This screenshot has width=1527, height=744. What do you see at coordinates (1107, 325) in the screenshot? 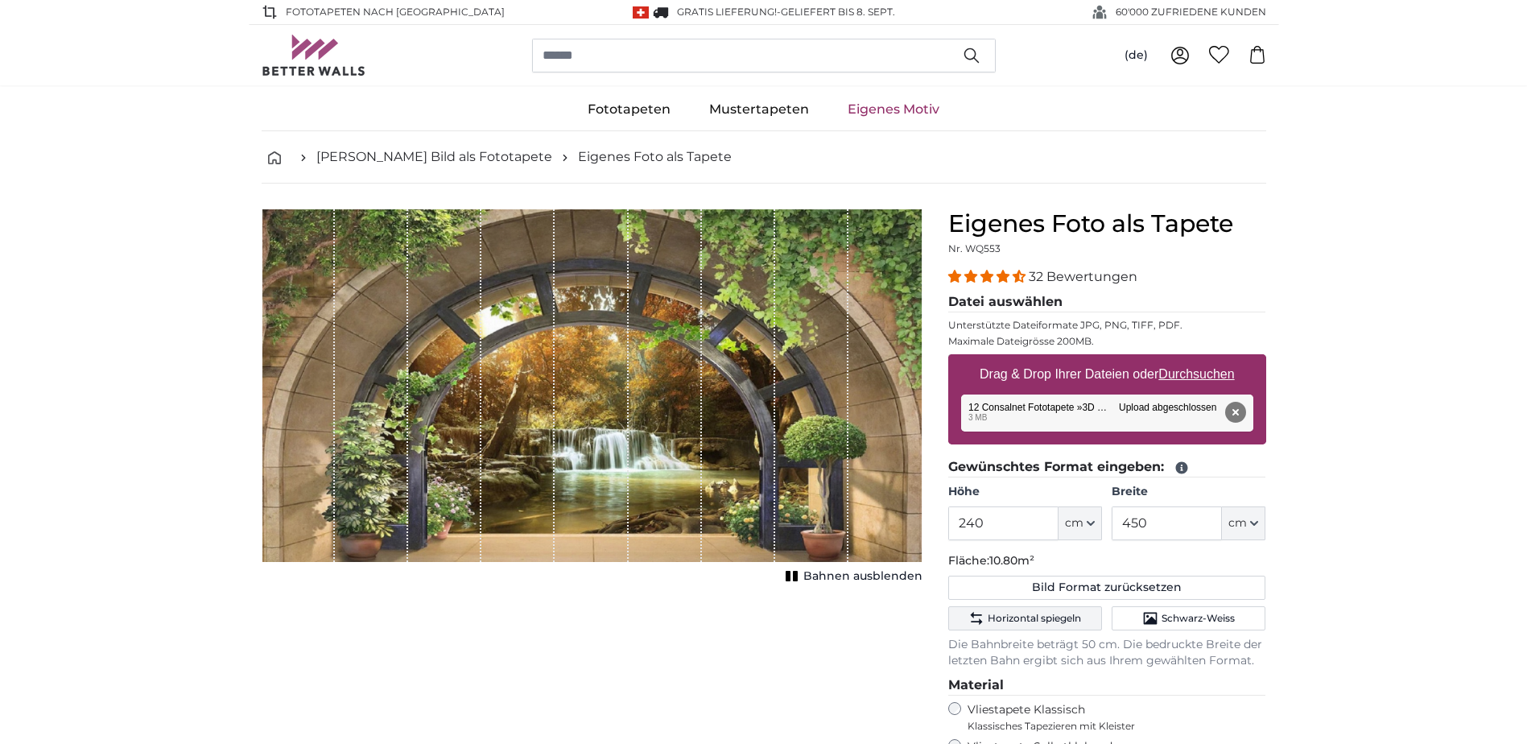
I see `p: Unterstützte Dateiformate JPG, PNG, TIFF, PDF.` at bounding box center [1107, 325].